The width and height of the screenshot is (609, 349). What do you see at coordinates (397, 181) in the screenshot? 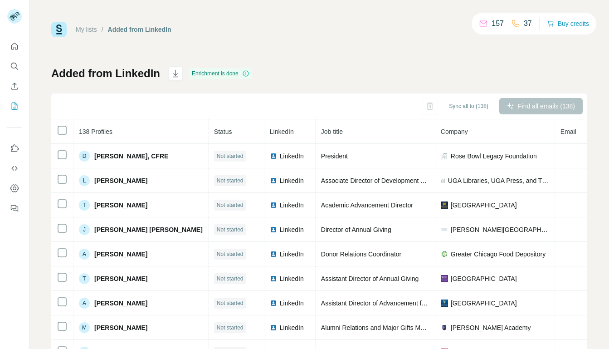
I see `span: Associate Director of Development and Annual Giving` at bounding box center [397, 181].